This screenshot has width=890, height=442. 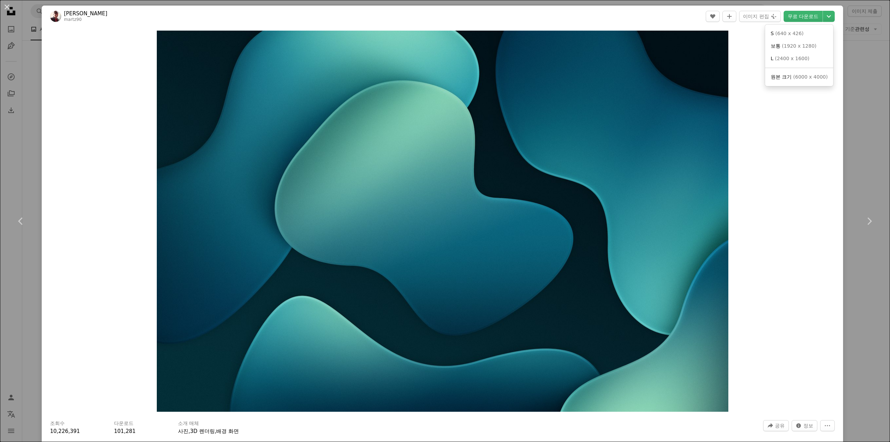 I want to click on span: ( 6000 x 4000 ), so click(x=810, y=77).